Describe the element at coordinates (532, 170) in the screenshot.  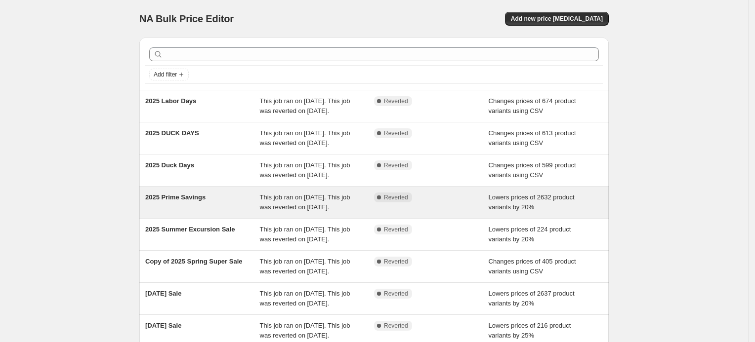
I see `span: Changes prices of 599 product variants using CSV` at that location.